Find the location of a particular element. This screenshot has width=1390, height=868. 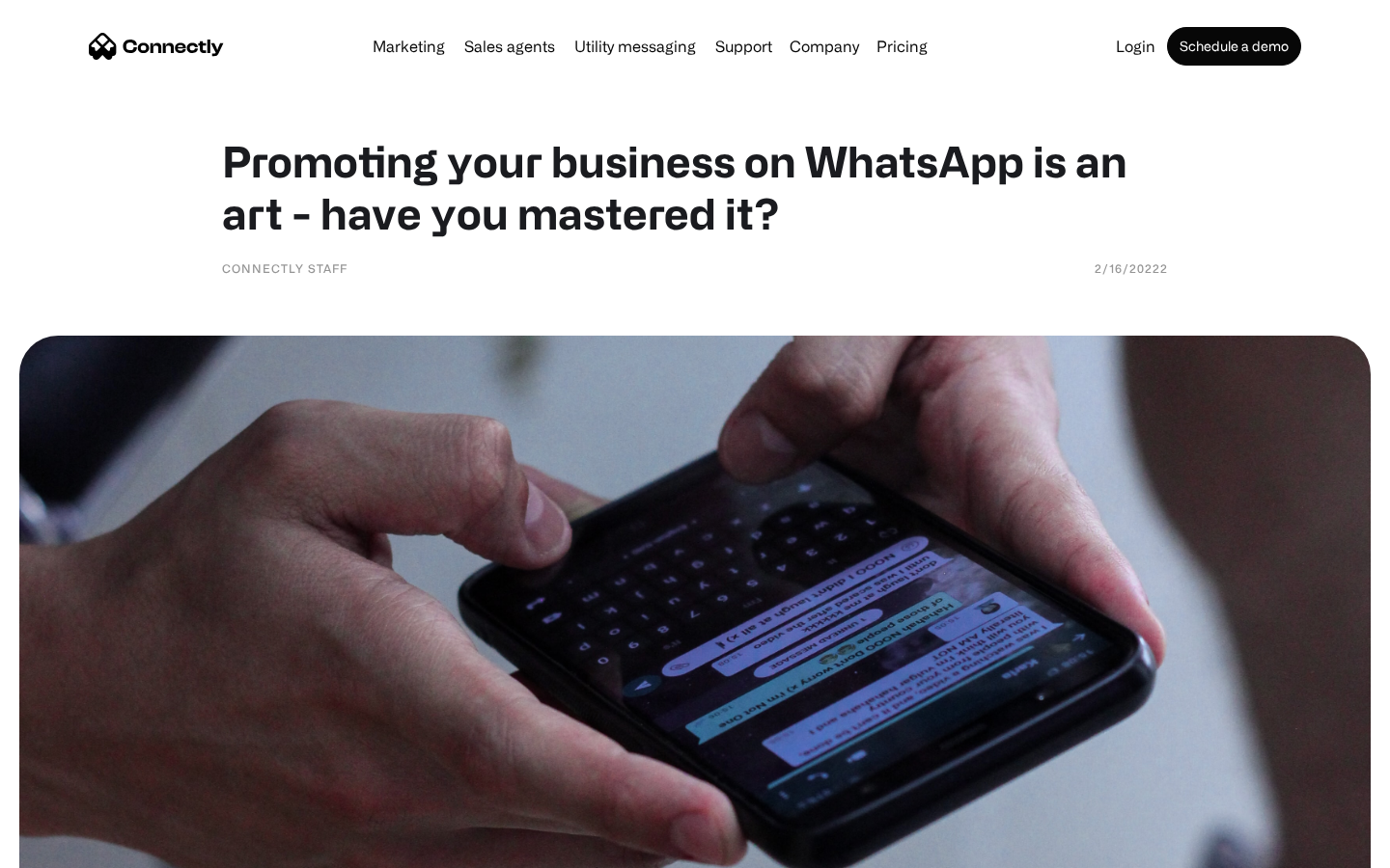

aside: Language selected: English is located at coordinates (67, 848).